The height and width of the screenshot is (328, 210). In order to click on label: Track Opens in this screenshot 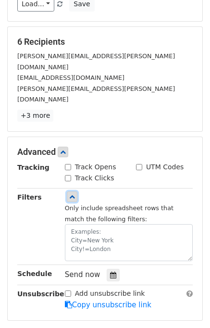, I will do `click(96, 167)`.